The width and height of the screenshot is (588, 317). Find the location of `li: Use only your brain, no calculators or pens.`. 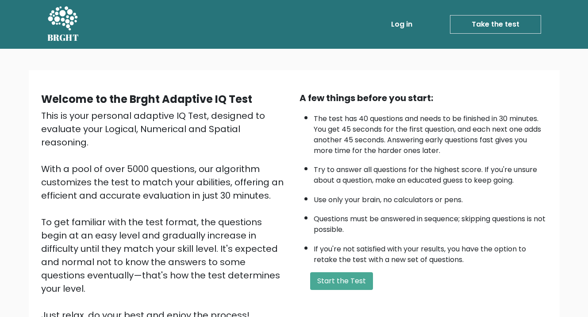

li: Use only your brain, no calculators or pens. is located at coordinates (431, 197).